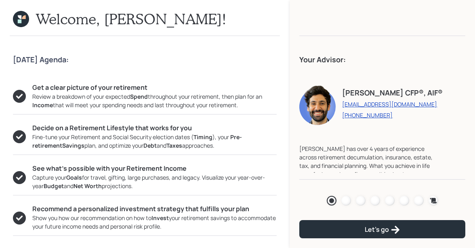 This screenshot has width=475, height=248. What do you see at coordinates (154, 168) in the screenshot?
I see `h5: See what’s possible with your Retirement Income` at bounding box center [154, 168].